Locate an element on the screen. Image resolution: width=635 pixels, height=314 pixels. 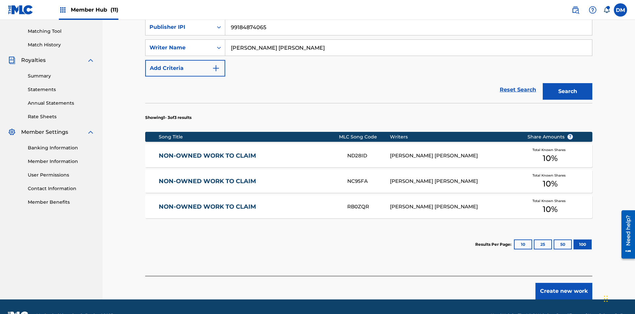
div: Writers is located at coordinates (453, 137).